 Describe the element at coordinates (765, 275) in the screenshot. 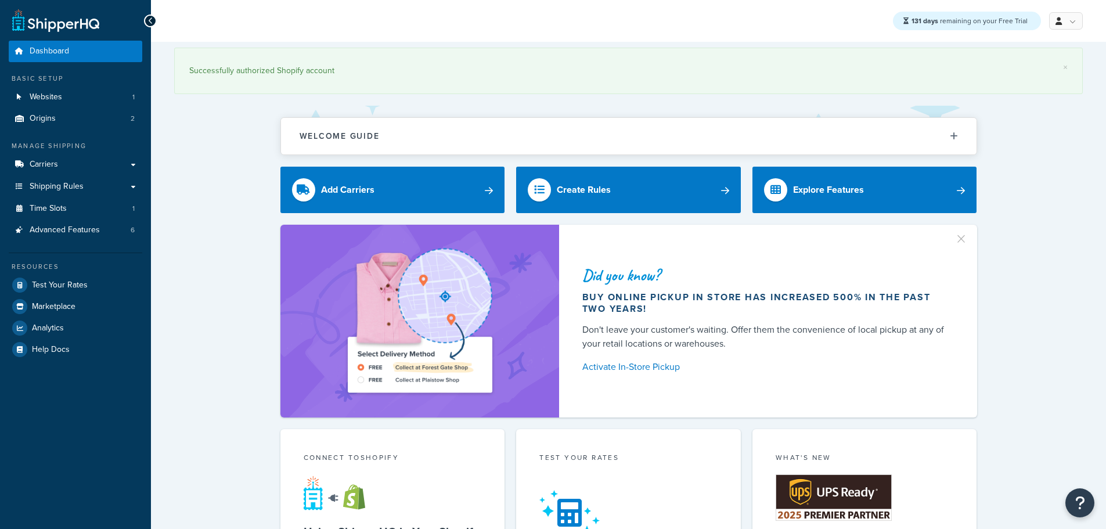

I see `div: Did you know?` at that location.